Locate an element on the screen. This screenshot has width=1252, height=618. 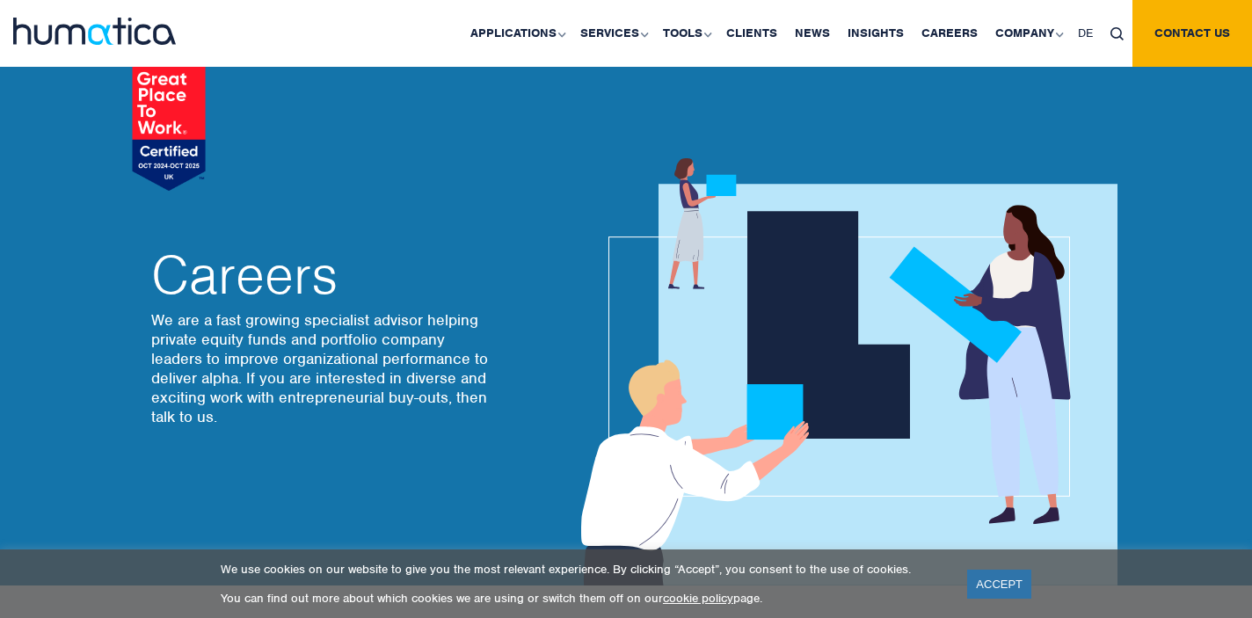
a: ACCEPT is located at coordinates (999, 584).